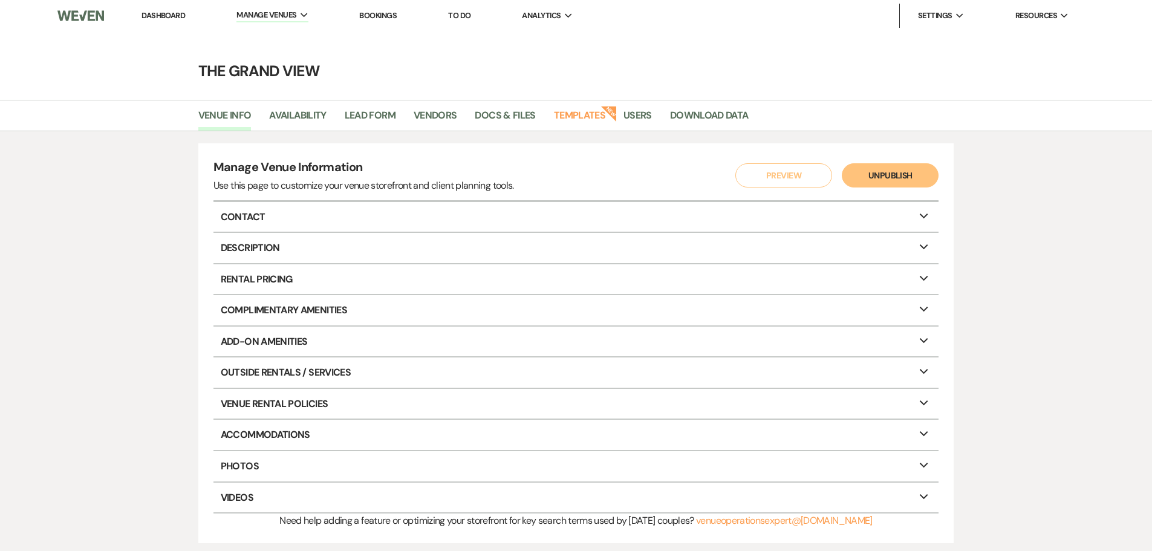  I want to click on p: Venue Rental Policies, so click(576, 404).